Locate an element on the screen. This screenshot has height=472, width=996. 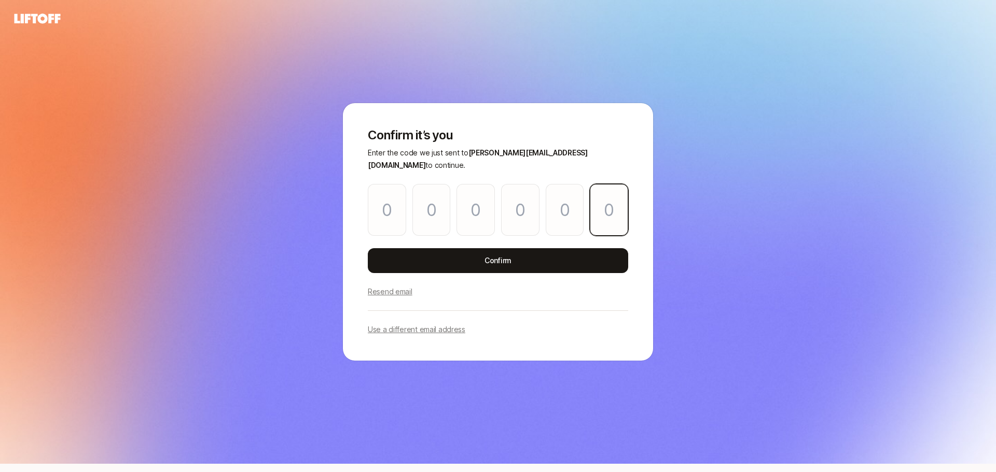
input: Please enter OTP character 4 is located at coordinates (520, 210).